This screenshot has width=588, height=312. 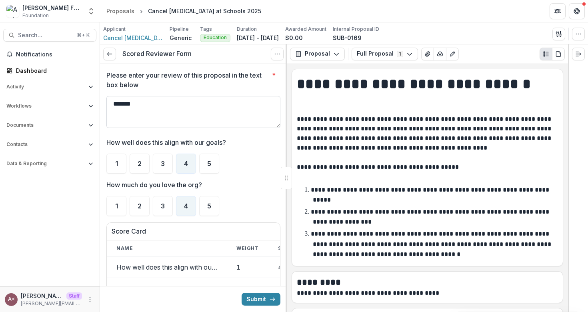 I want to click on span: Foundation, so click(x=36, y=16).